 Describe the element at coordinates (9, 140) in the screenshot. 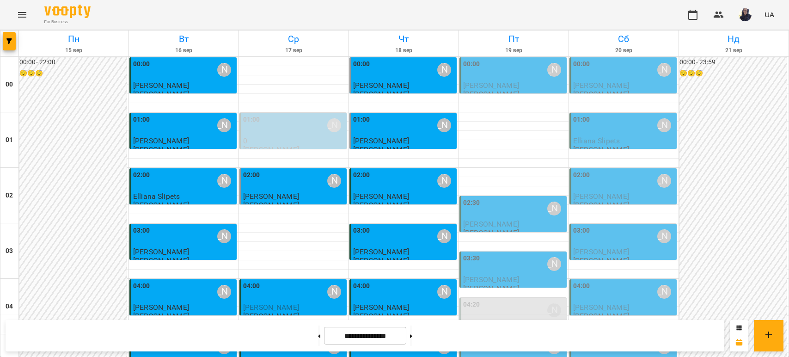

I see `h6: 01` at that location.